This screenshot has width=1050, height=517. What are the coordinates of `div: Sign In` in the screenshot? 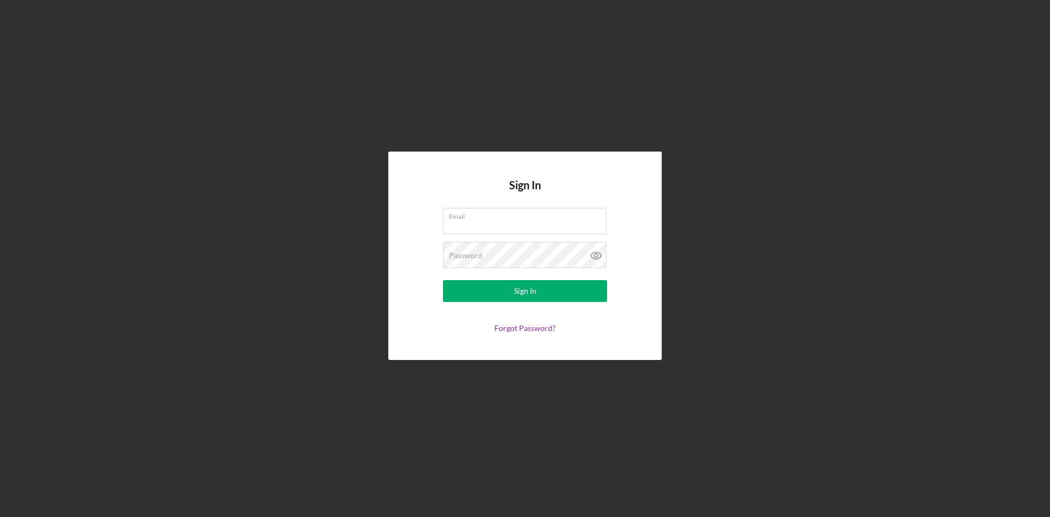 It's located at (525, 291).